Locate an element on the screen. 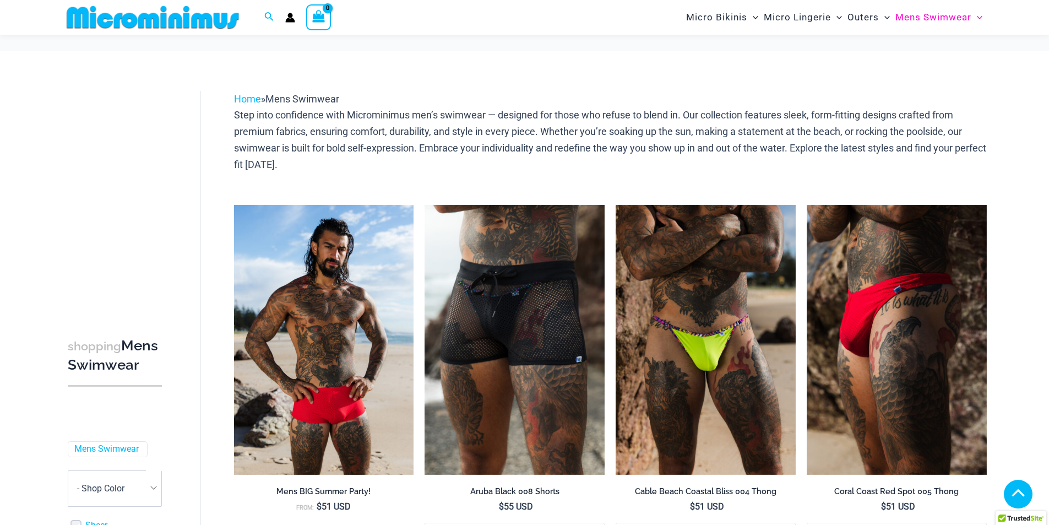 Image resolution: width=1049 pixels, height=525 pixels. a: Aruba Black 008 Shorts is located at coordinates (515, 494).